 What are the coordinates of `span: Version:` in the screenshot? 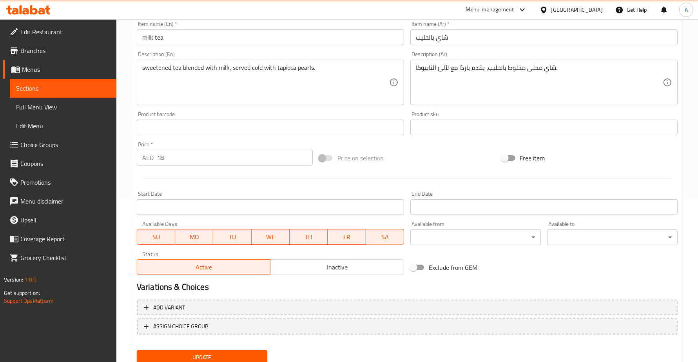 It's located at (13, 280).